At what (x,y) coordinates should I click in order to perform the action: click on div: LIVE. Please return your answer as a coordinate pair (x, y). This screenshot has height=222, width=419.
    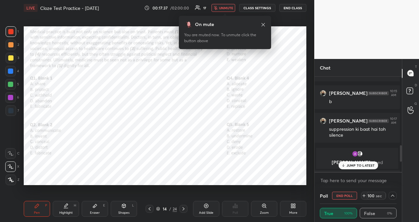
    Looking at the image, I should click on (31, 8).